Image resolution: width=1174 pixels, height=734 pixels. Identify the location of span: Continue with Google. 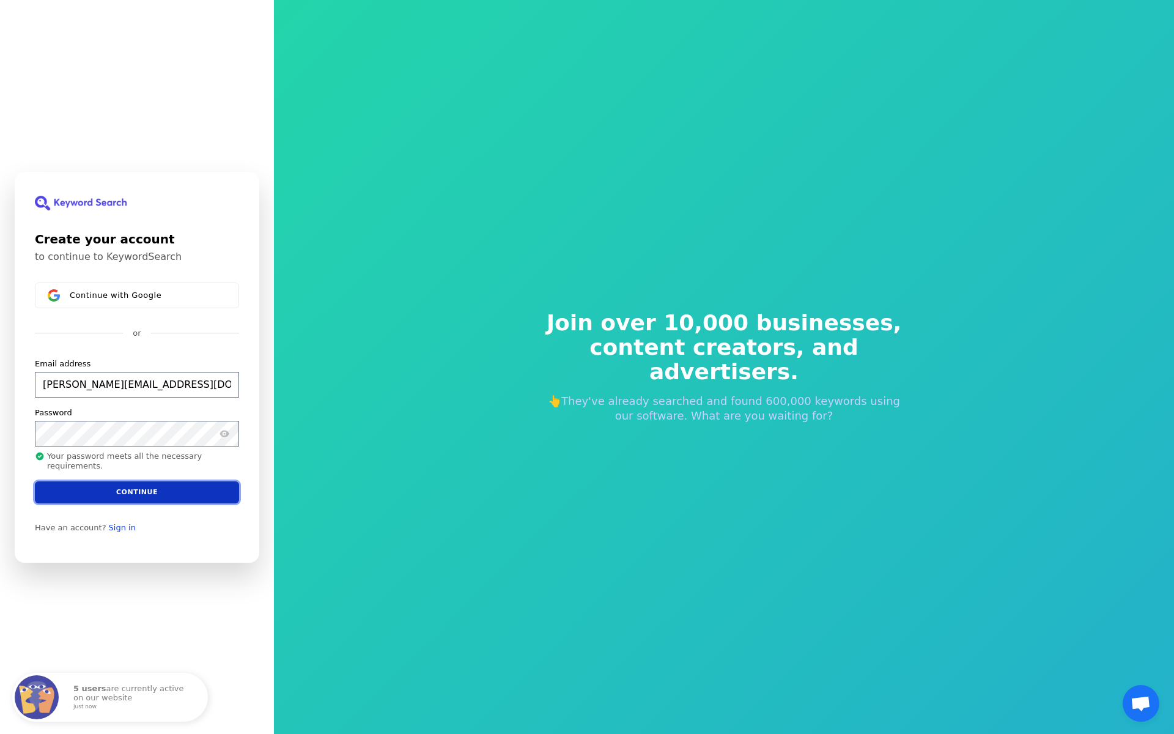
(116, 295).